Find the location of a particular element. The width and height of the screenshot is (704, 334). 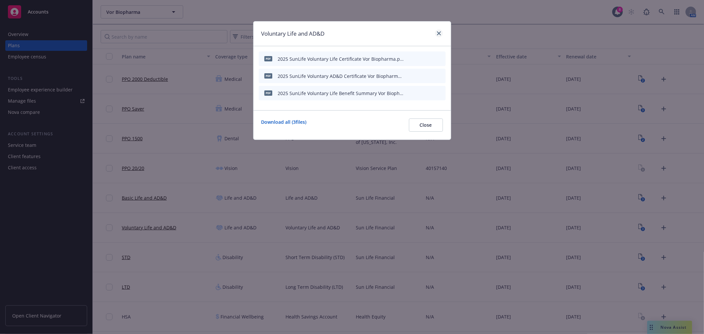

h1: Voluntary Life and AD&D is located at coordinates (293, 34).